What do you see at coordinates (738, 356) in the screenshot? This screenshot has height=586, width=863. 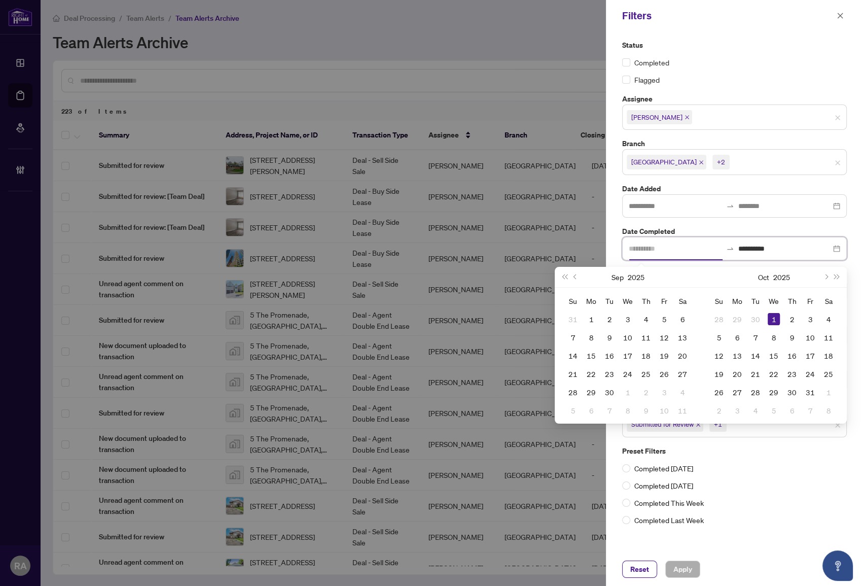 I see `div: 13` at bounding box center [738, 356].